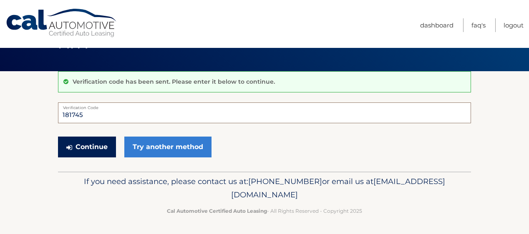 The height and width of the screenshot is (234, 529). I want to click on a: FAQ's, so click(478, 25).